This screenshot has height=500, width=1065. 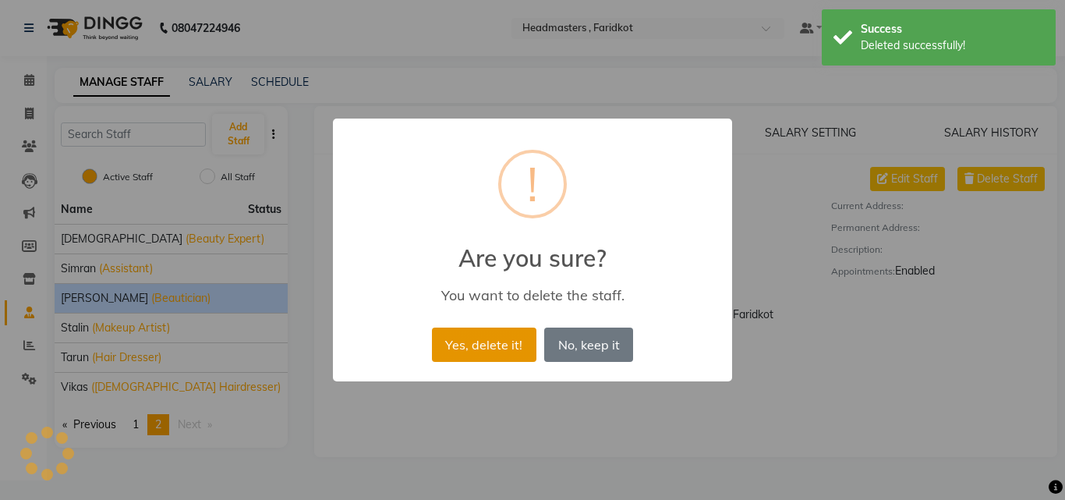 I want to click on div: Success, so click(x=952, y=29).